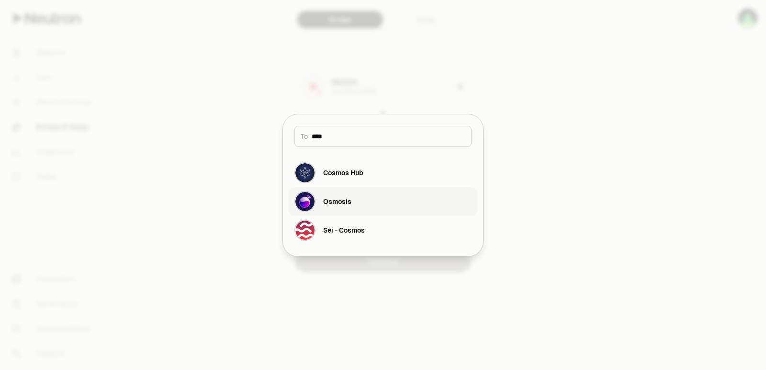  I want to click on span: To, so click(304, 136).